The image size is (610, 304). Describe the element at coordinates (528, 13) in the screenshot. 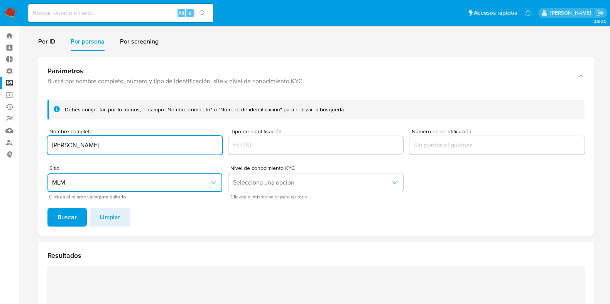

I see `a: Notificaciones` at that location.